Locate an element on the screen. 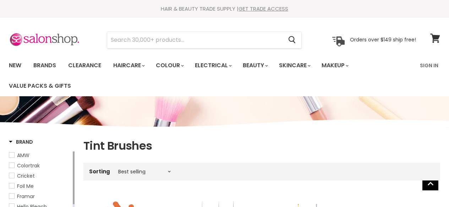  a: Skincare is located at coordinates (294, 66).